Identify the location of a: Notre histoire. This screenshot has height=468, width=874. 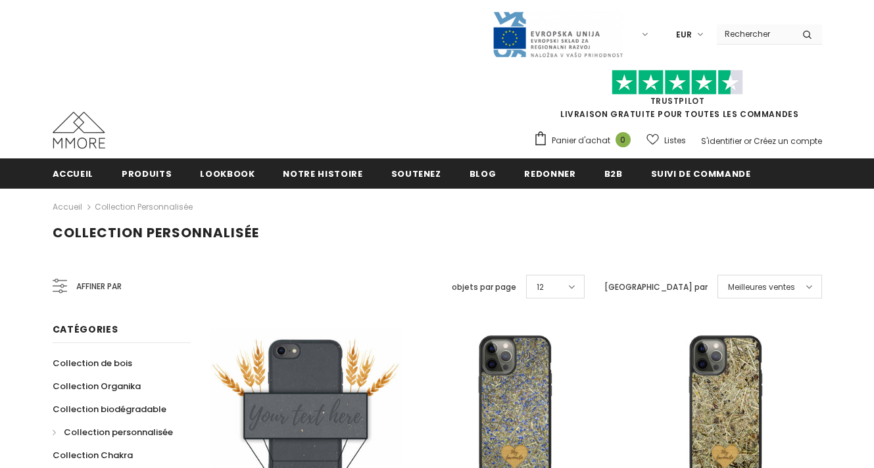
(322, 173).